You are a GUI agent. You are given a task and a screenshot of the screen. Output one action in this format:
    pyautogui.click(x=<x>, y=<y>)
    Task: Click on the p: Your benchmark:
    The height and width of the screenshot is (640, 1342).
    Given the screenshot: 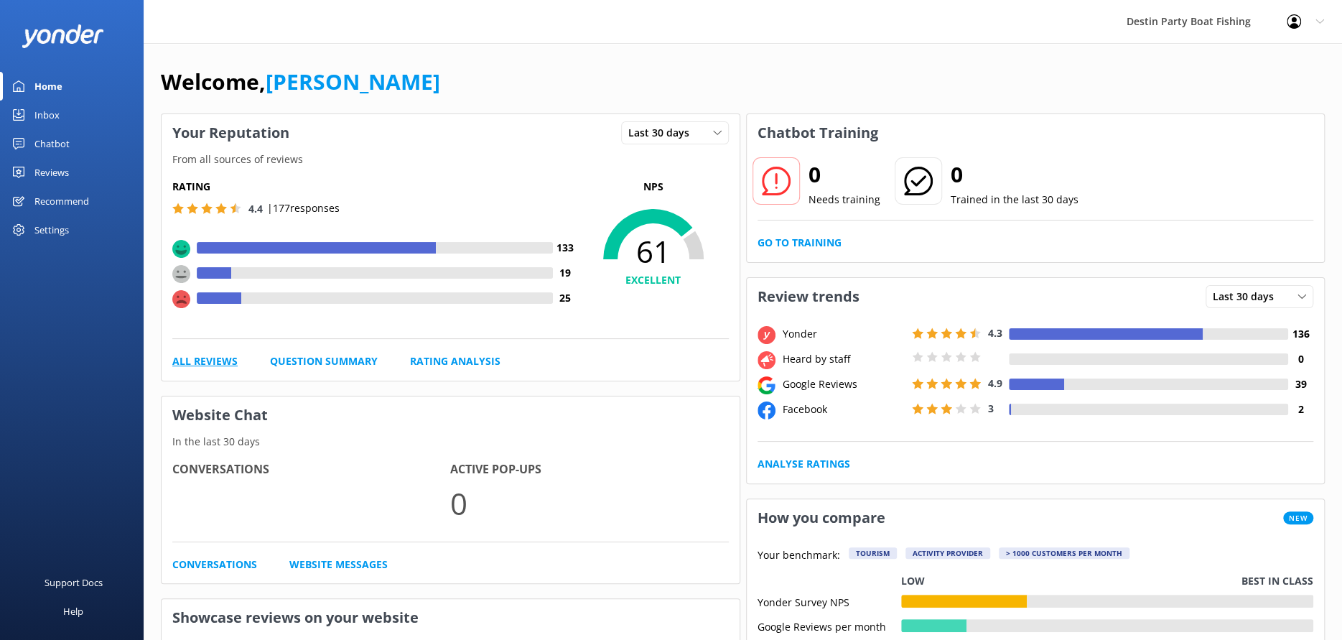 What is the action you would take?
    pyautogui.click(x=798, y=556)
    